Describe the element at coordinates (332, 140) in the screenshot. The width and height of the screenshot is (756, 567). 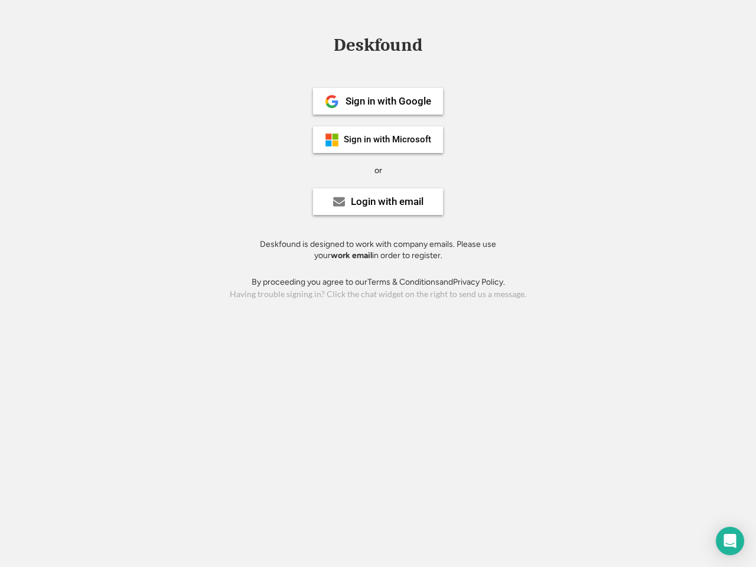
I see `img: ms-symbollockup_mssymbol_19.png` at that location.